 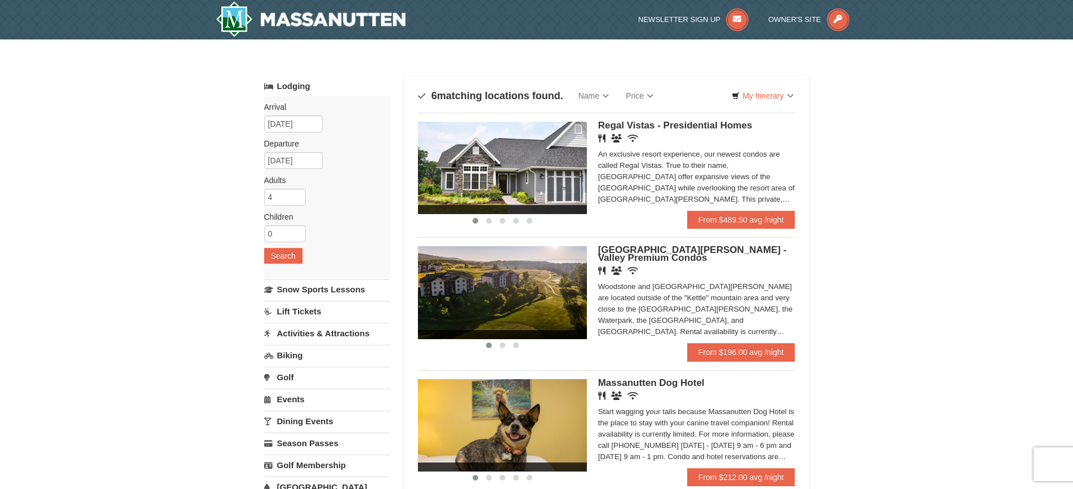 What do you see at coordinates (327, 421) in the screenshot?
I see `a: Dining Events` at bounding box center [327, 421].